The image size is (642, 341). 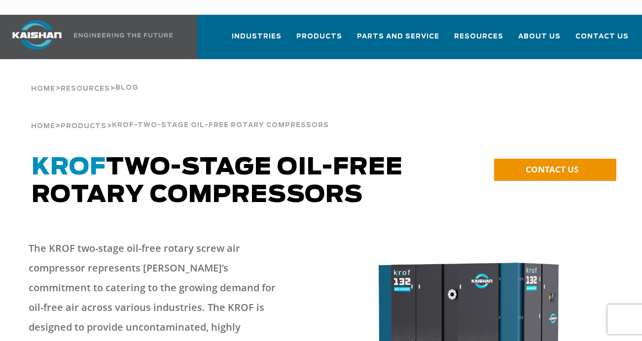 I want to click on a: Industries, so click(x=256, y=40).